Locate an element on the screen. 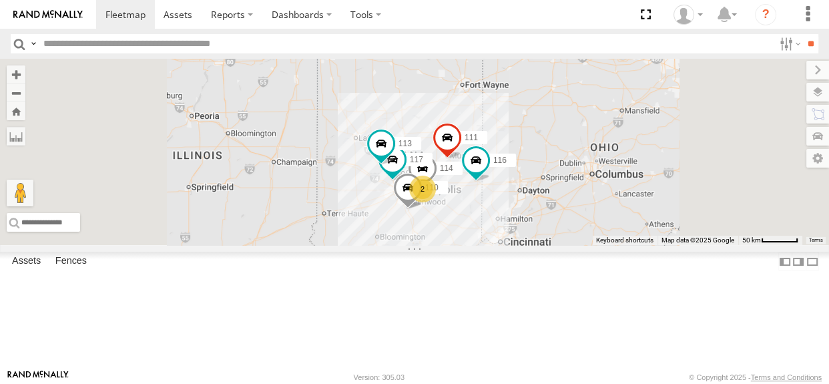  a: Visit our Website is located at coordinates (38, 377).